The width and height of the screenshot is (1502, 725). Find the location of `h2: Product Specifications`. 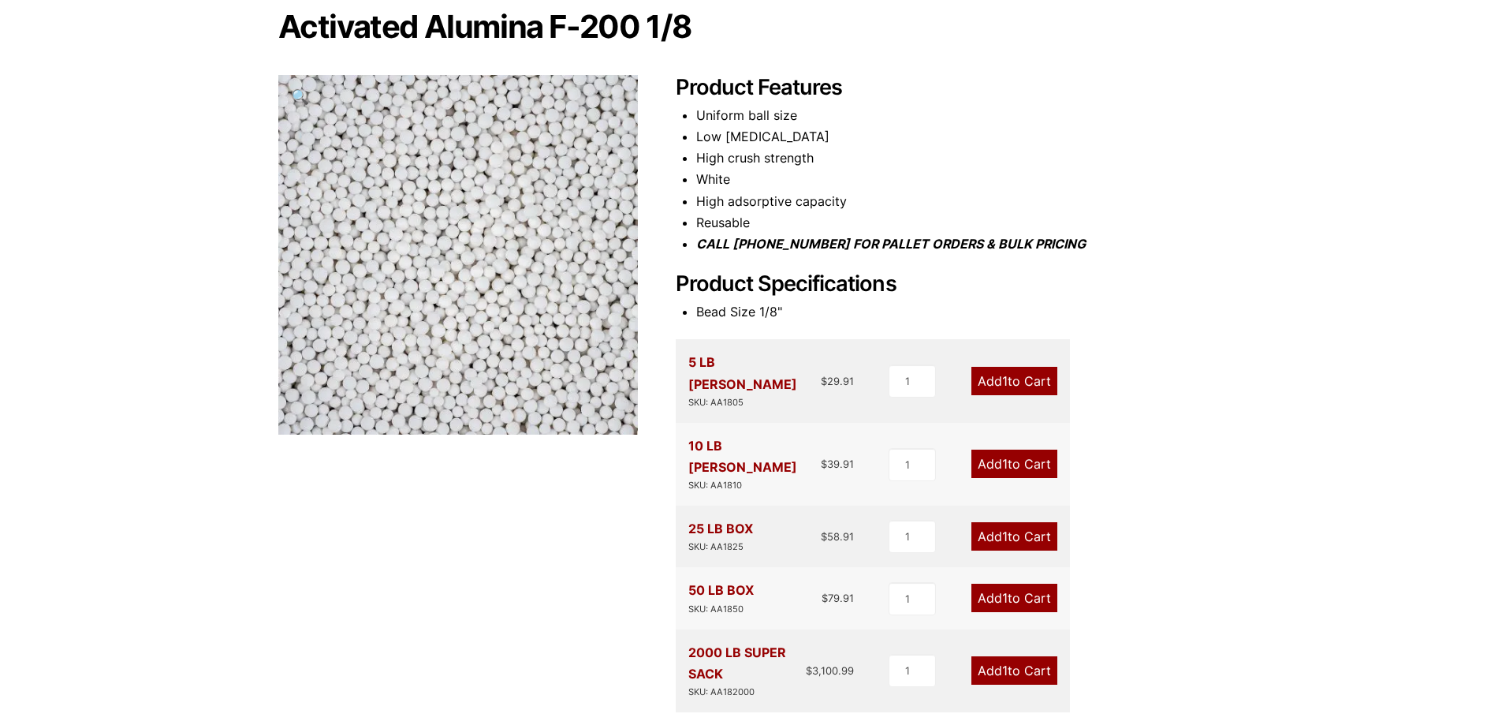

h2: Product Specifications is located at coordinates (950, 284).